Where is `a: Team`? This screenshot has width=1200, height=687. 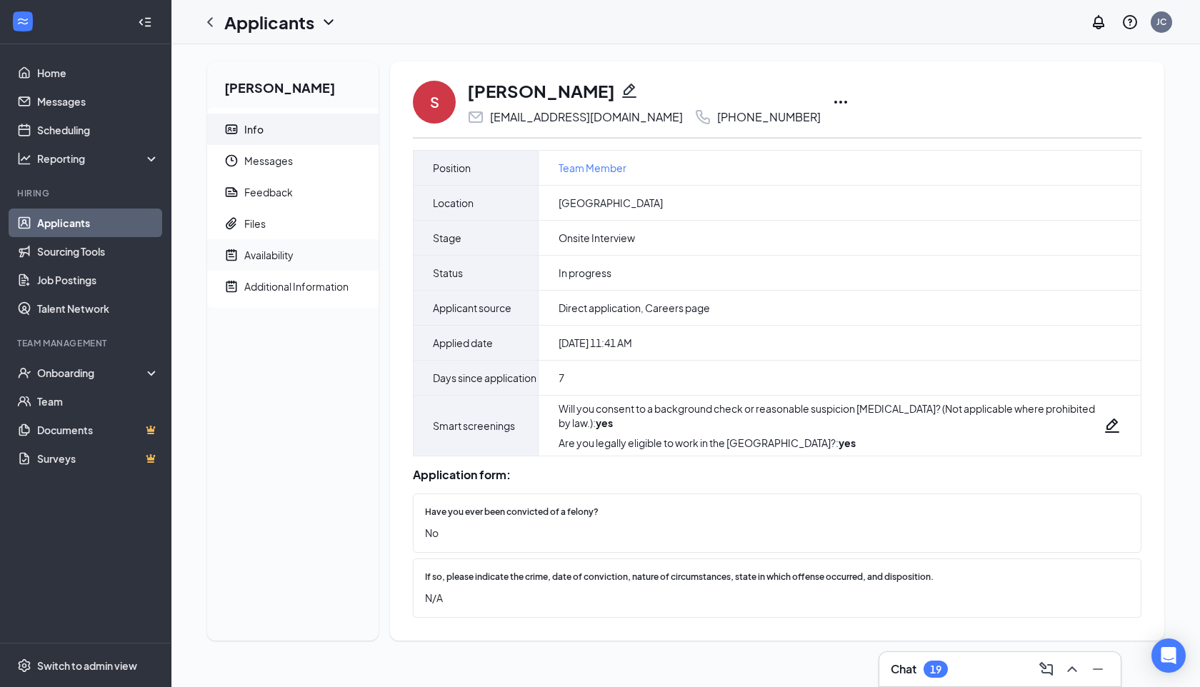 a: Team is located at coordinates (98, 401).